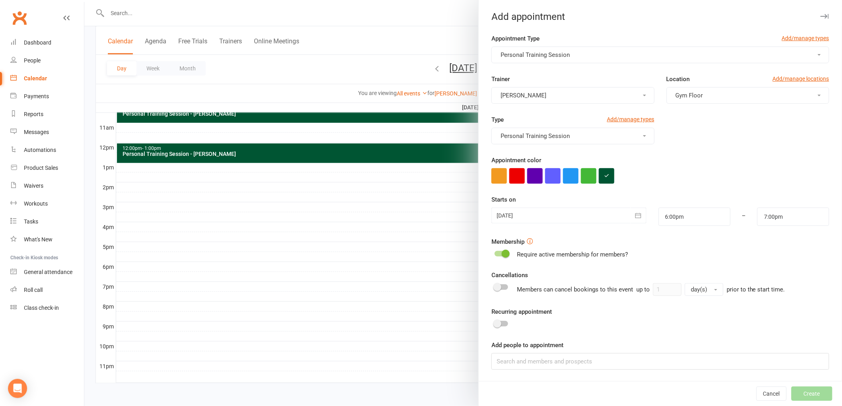  Describe the element at coordinates (47, 222) in the screenshot. I see `a: Tasks` at that location.